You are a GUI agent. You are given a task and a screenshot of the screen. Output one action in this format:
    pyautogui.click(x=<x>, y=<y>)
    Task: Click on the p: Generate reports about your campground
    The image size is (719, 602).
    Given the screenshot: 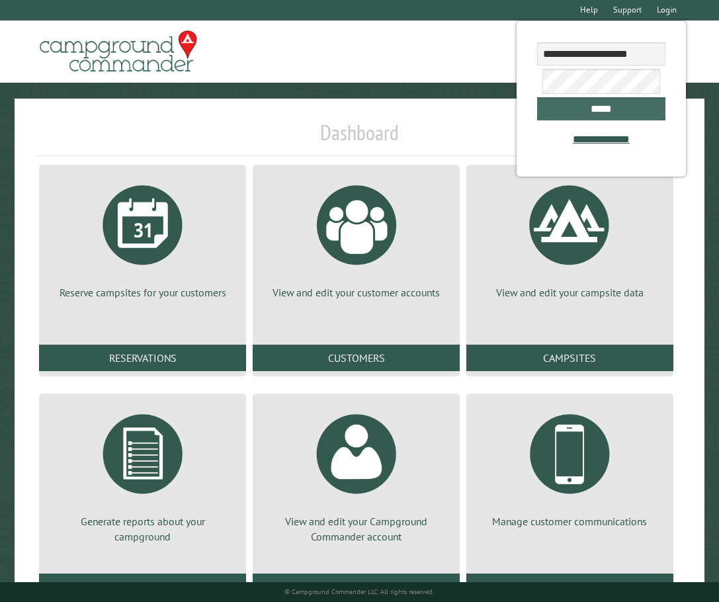 What is the action you would take?
    pyautogui.click(x=142, y=528)
    